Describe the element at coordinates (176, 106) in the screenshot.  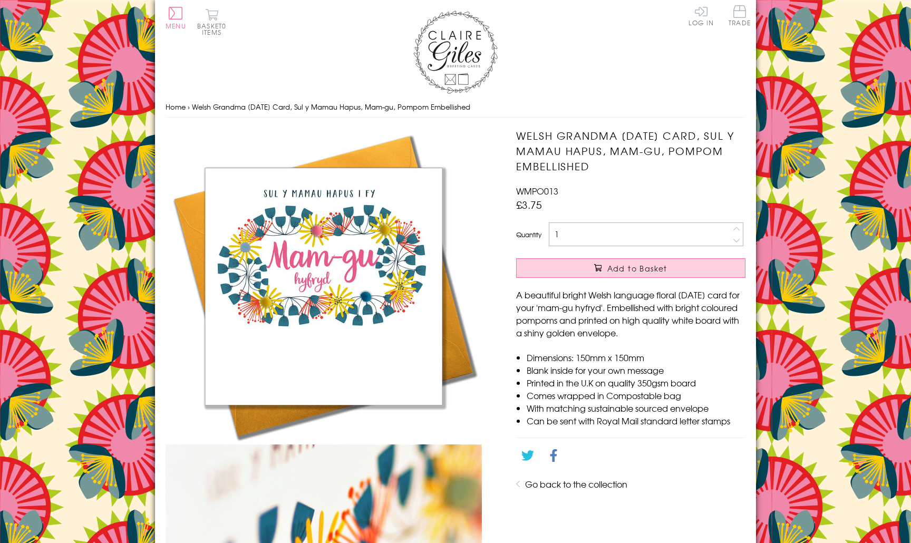
I see `a: Home` at that location.